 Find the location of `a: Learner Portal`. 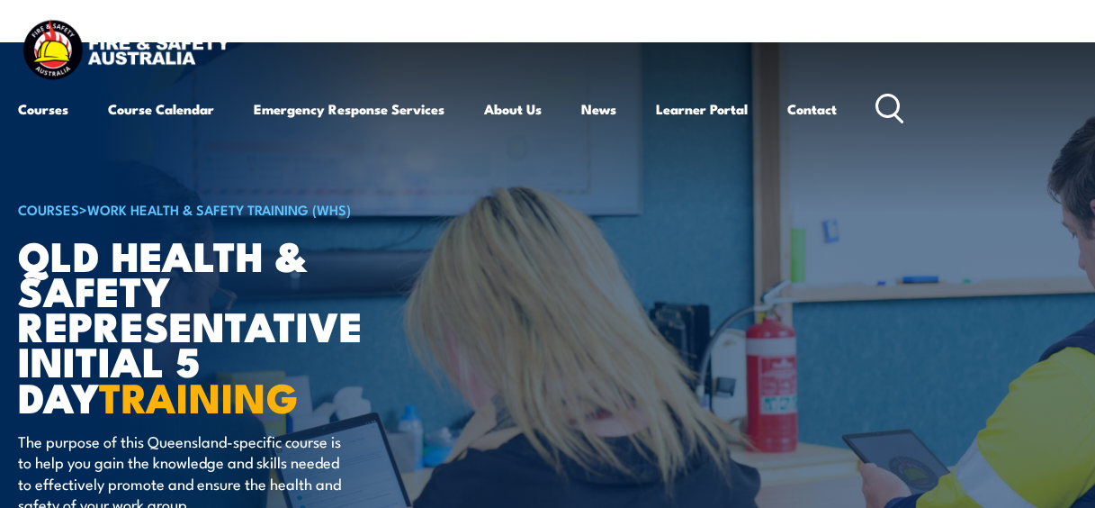

a: Learner Portal is located at coordinates (702, 109).